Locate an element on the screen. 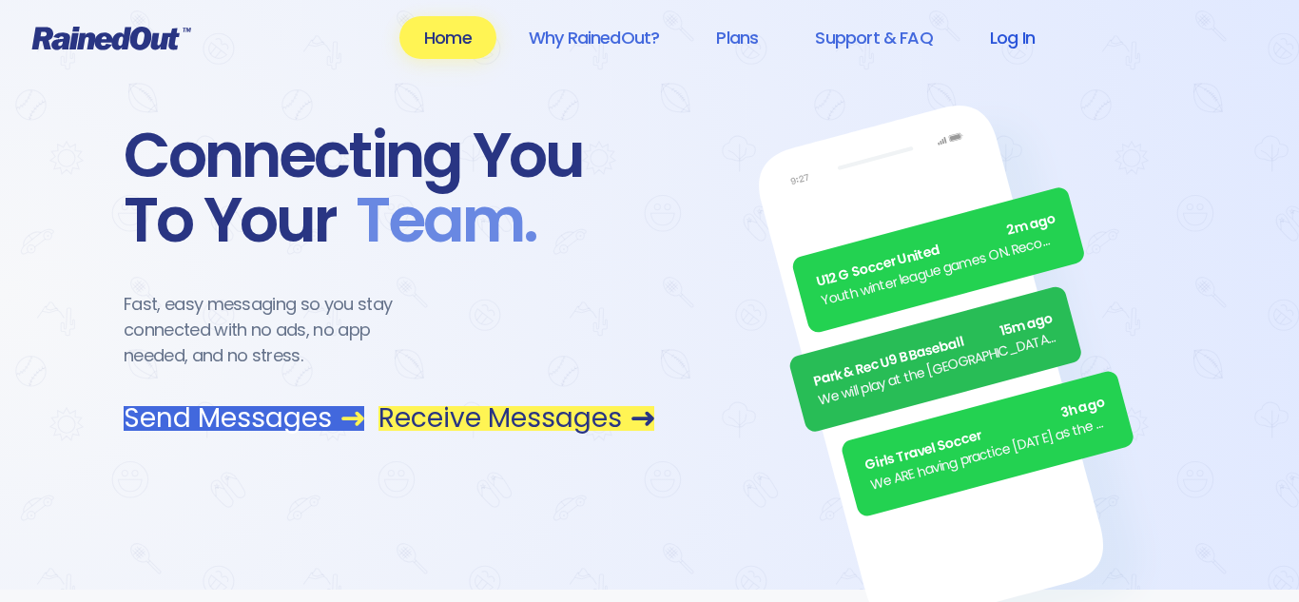  a: Support & FAQ is located at coordinates (873, 37).